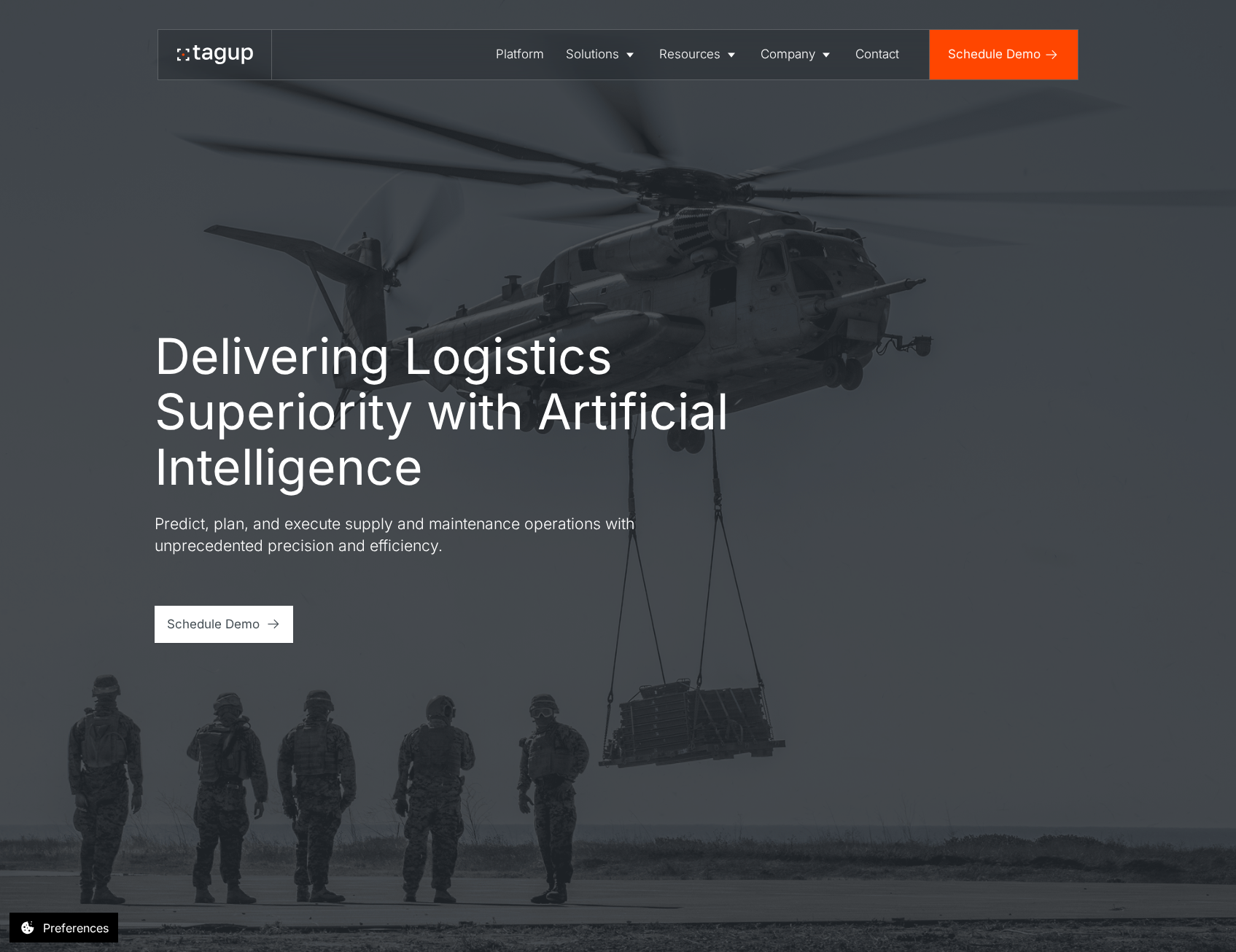  What do you see at coordinates (797, 55) in the screenshot?
I see `a: Company` at bounding box center [797, 55].